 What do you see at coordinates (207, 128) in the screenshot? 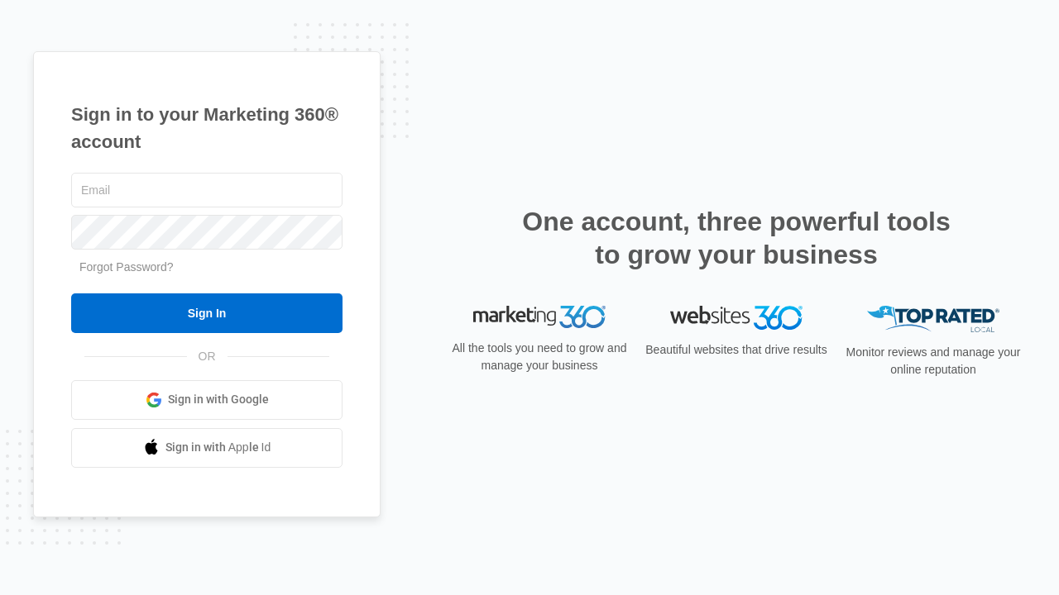
I see `h1: Sign in to your Marketing 360® account` at bounding box center [207, 128].